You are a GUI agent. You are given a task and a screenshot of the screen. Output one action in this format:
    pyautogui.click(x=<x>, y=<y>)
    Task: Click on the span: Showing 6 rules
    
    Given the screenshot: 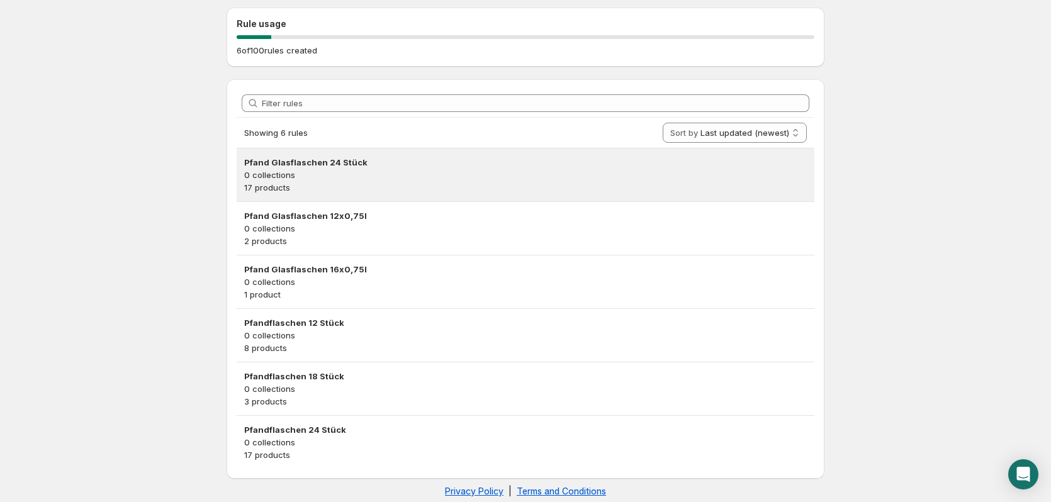 What is the action you would take?
    pyautogui.click(x=276, y=133)
    